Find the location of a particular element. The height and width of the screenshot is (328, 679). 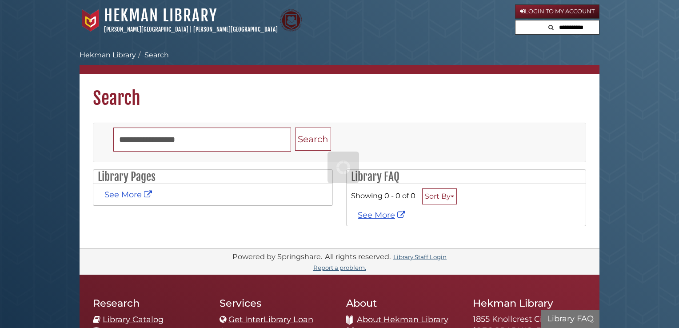

a: Login to My Account is located at coordinates (557, 12).